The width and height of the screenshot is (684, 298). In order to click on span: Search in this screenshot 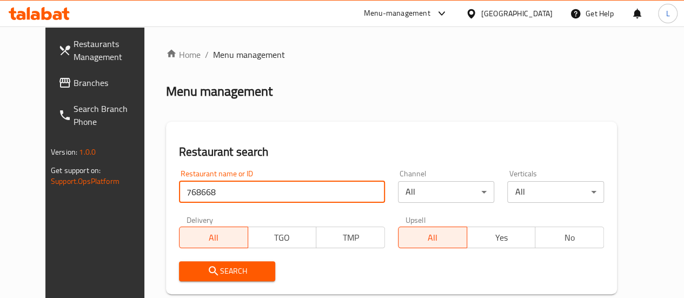, I will do `click(227, 271)`.